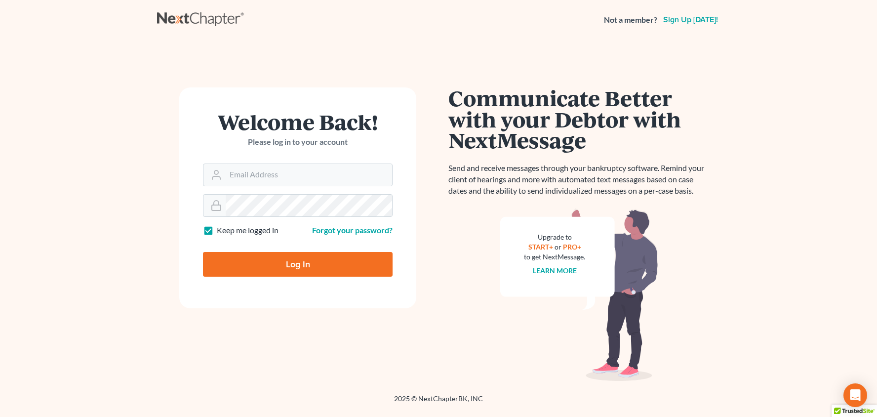 The image size is (877, 417). What do you see at coordinates (558, 247) in the screenshot?
I see `span: or` at bounding box center [558, 247].